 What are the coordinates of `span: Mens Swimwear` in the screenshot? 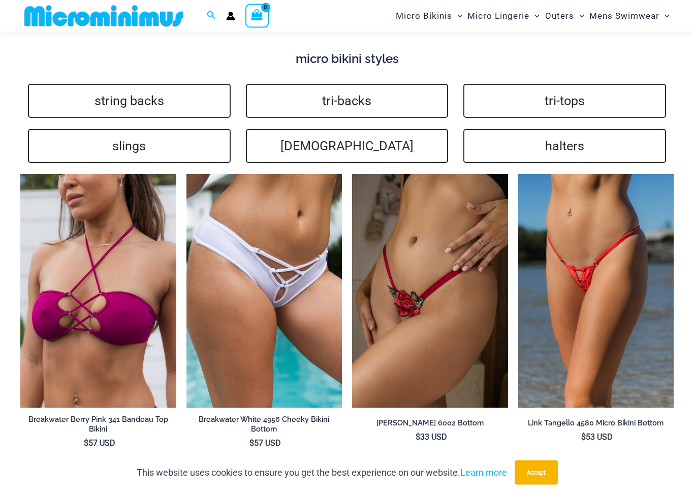 It's located at (624, 16).